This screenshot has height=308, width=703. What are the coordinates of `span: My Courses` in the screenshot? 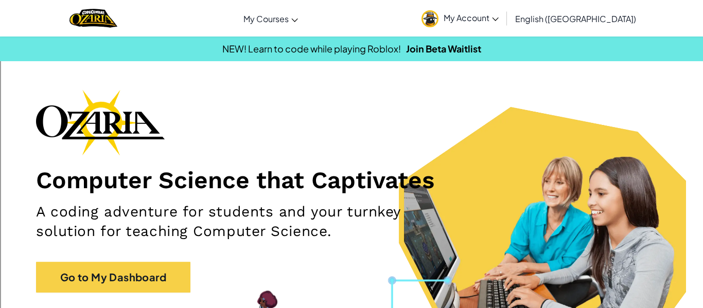 It's located at (266, 19).